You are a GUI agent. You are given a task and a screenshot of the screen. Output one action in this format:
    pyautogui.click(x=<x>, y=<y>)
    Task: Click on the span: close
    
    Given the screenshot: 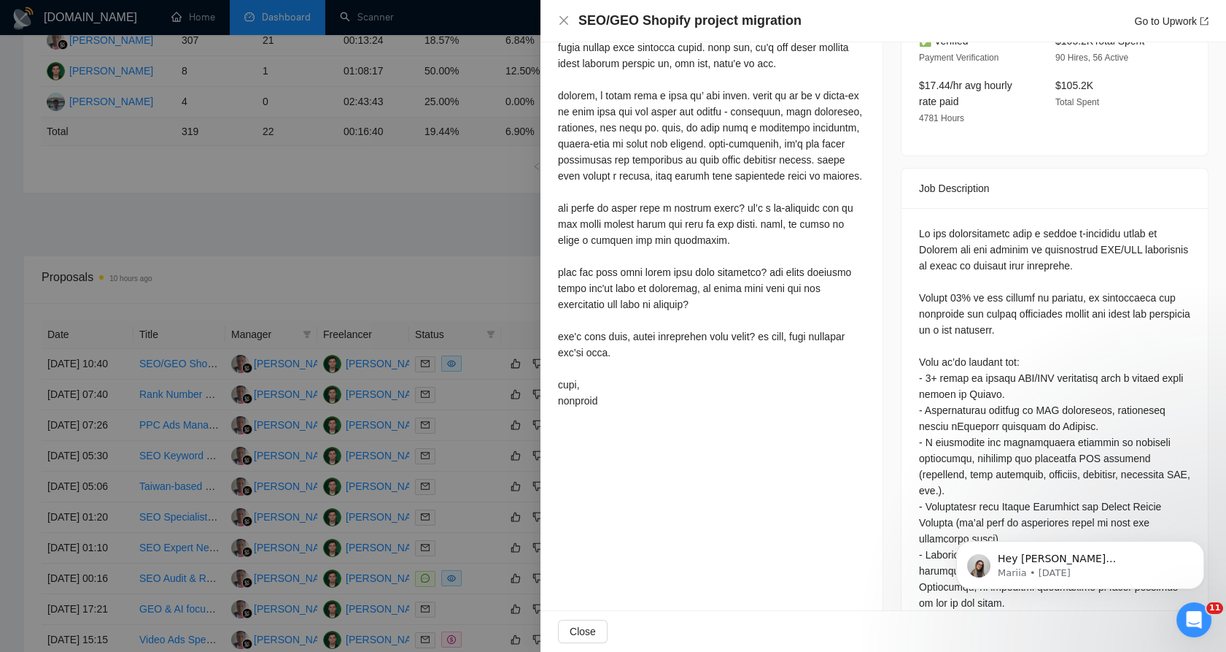 What is the action you would take?
    pyautogui.click(x=564, y=20)
    